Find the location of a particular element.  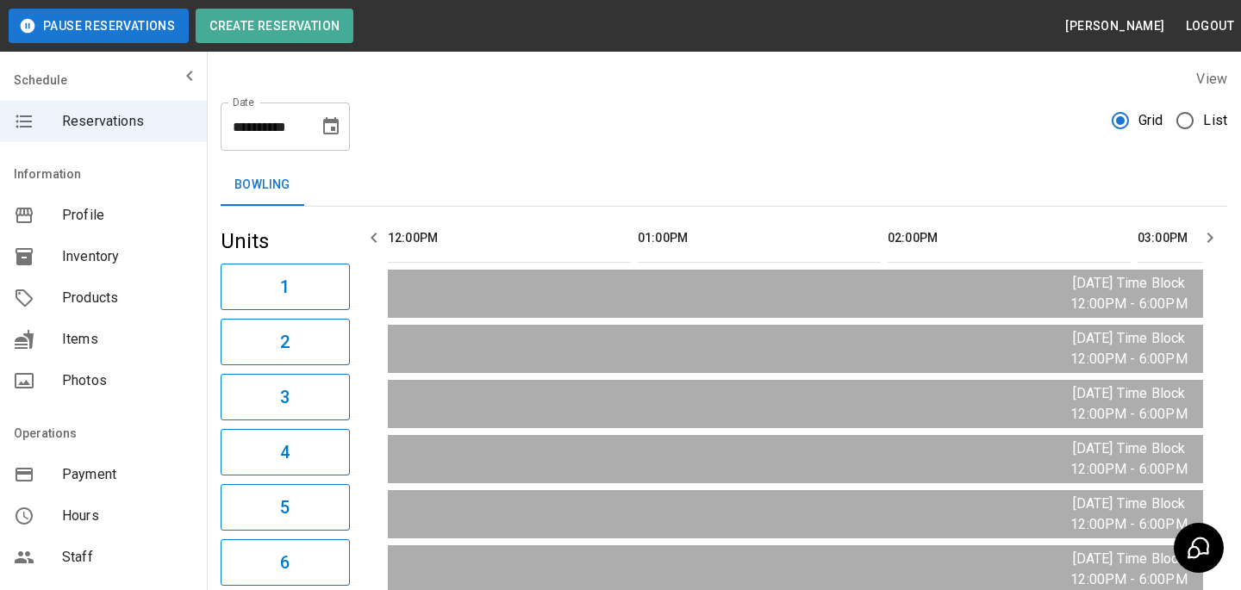

span: Photos is located at coordinates (128, 381).